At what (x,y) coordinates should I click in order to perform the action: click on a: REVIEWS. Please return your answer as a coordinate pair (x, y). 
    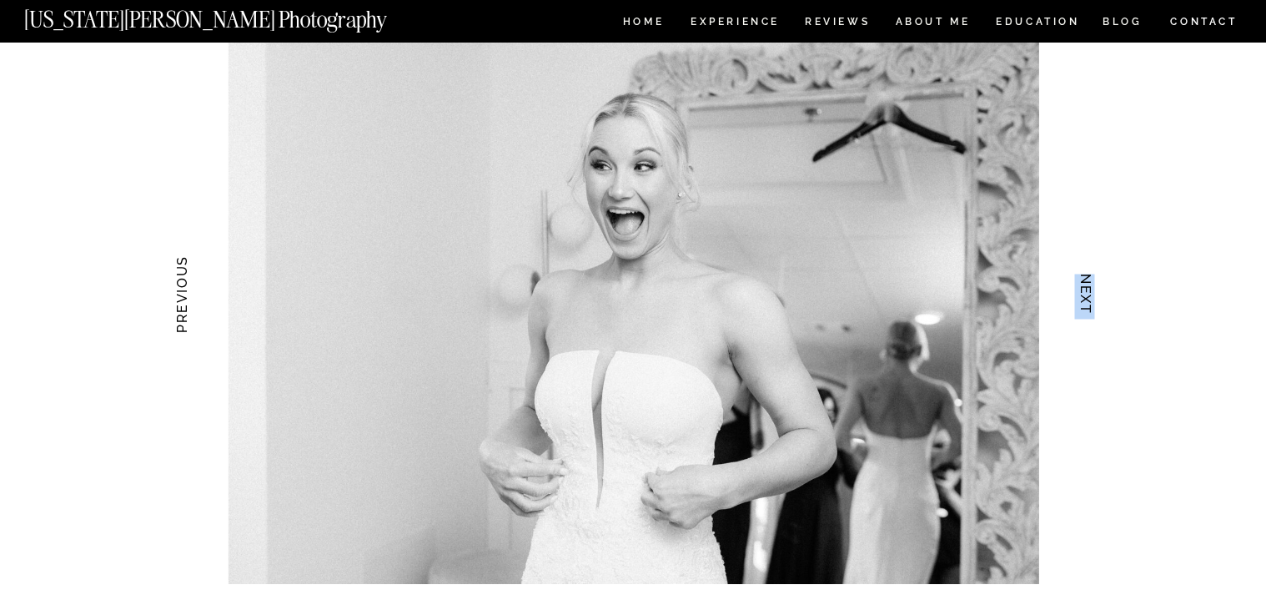
    Looking at the image, I should click on (836, 23).